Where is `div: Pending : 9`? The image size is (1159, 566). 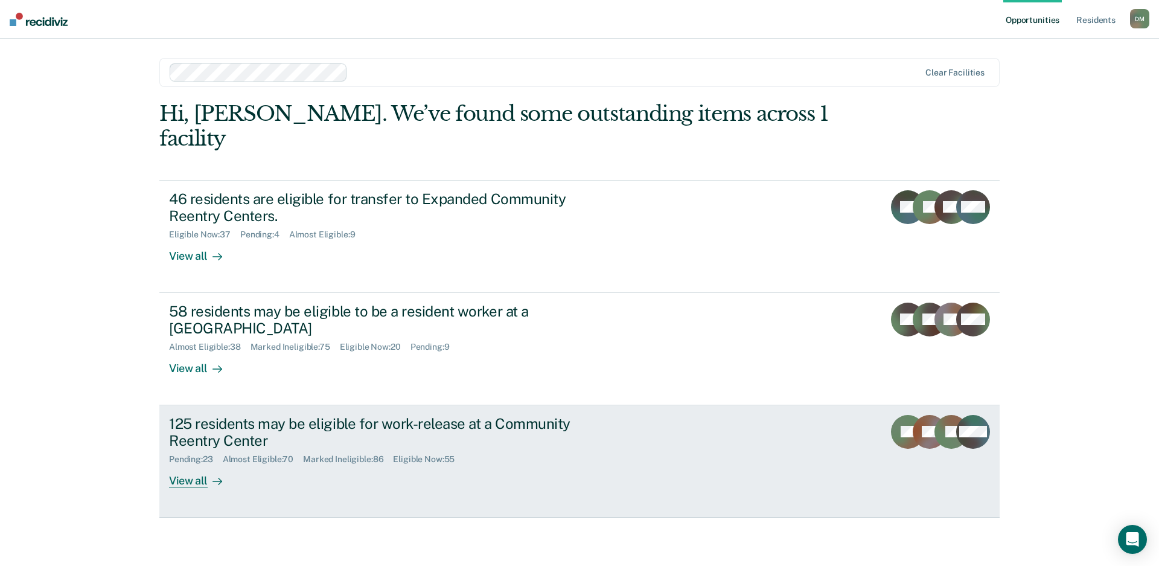
div: Pending : 9 is located at coordinates (435, 346).